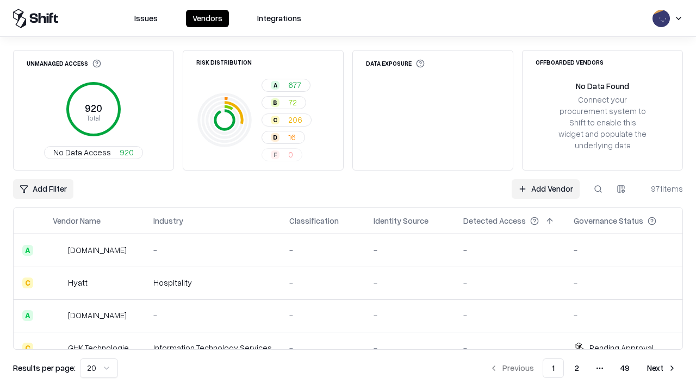  What do you see at coordinates (102, 348) in the screenshot?
I see `div: GHK Technologies Inc.` at bounding box center [102, 348].